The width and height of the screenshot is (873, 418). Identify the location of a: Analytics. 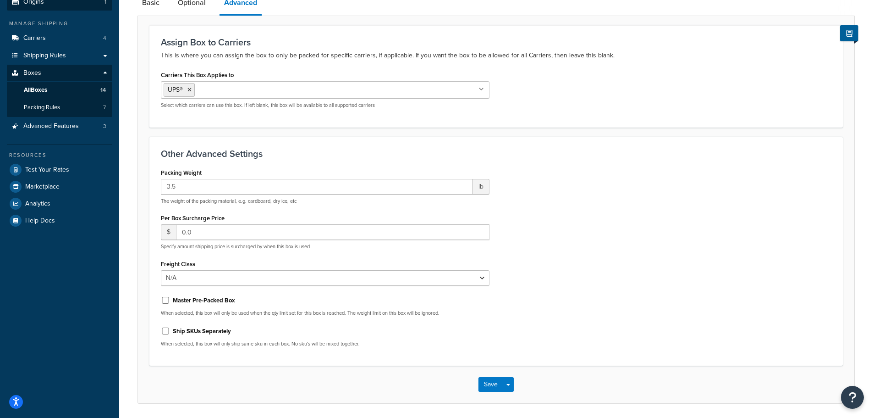
(60, 203).